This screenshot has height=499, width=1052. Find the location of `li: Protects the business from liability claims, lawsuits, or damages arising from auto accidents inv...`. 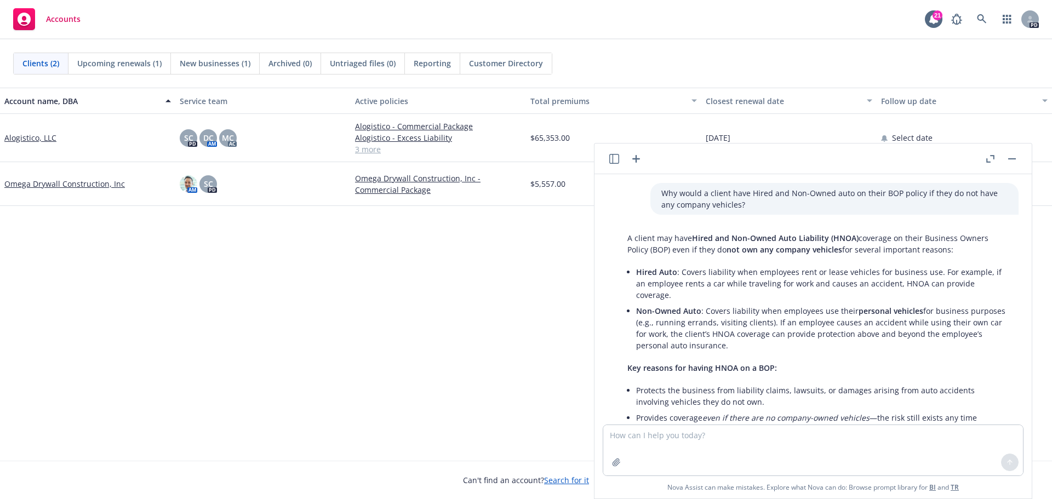

li: Protects the business from liability claims, lawsuits, or damages arising from auto accidents inv... is located at coordinates (822, 396).